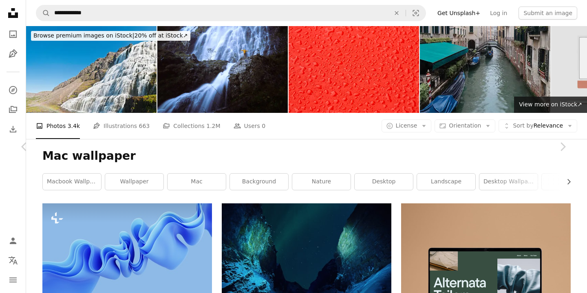  Describe the element at coordinates (306, 156) in the screenshot. I see `h1: Mac wallpaper` at that location.